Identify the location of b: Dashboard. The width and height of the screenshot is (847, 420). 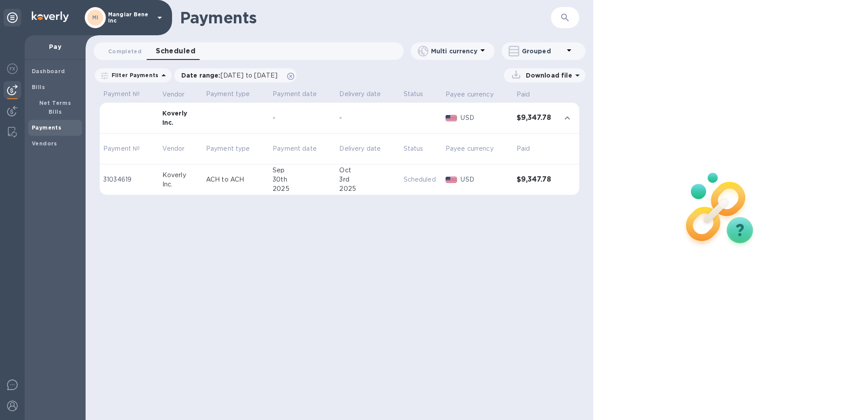
(49, 71).